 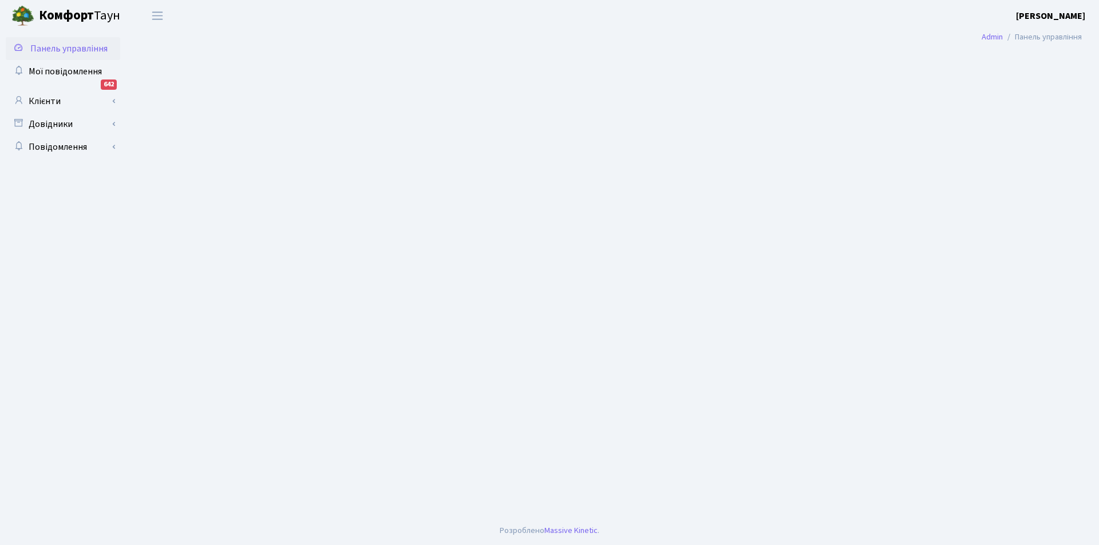 I want to click on a: Клієнти, so click(x=63, y=101).